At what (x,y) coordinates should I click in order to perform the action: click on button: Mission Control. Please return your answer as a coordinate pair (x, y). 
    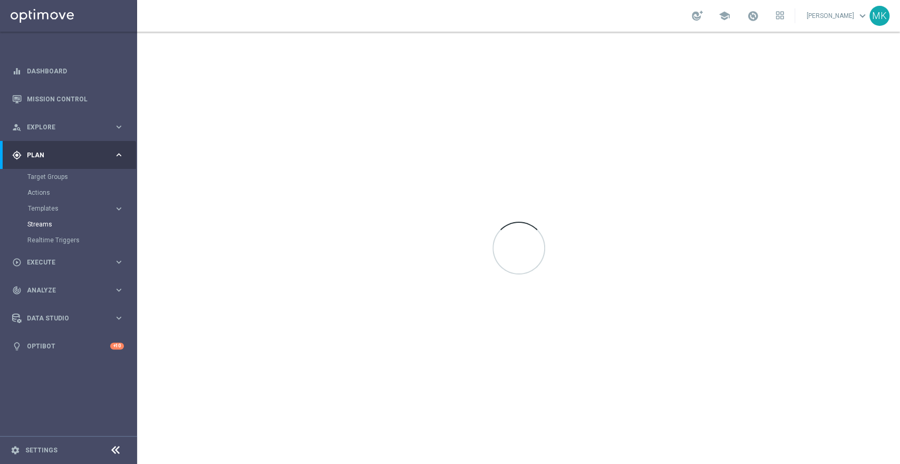
    Looking at the image, I should click on (68, 99).